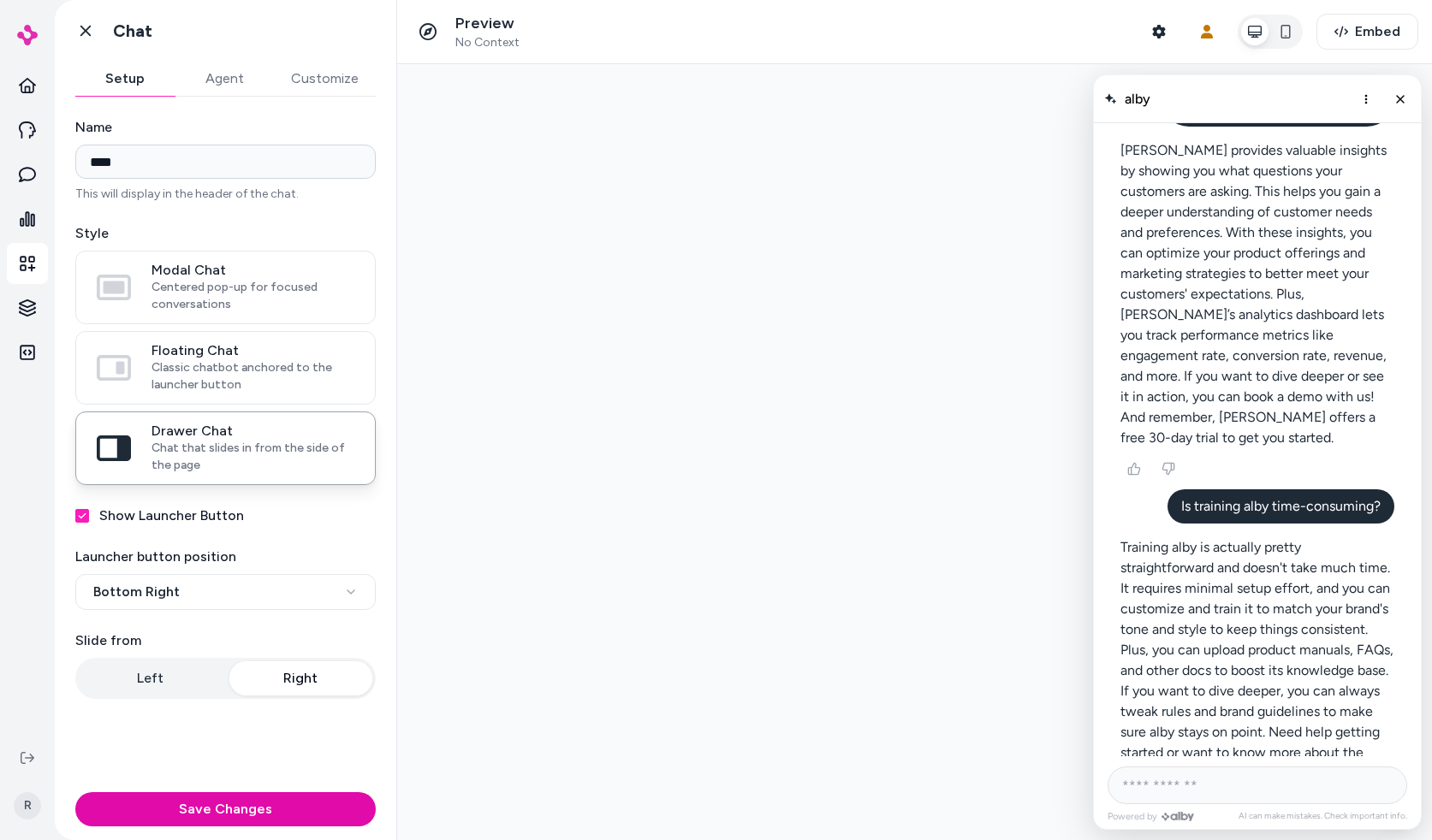 The width and height of the screenshot is (1432, 840). What do you see at coordinates (324, 78) in the screenshot?
I see `button: Customize` at bounding box center [324, 78].